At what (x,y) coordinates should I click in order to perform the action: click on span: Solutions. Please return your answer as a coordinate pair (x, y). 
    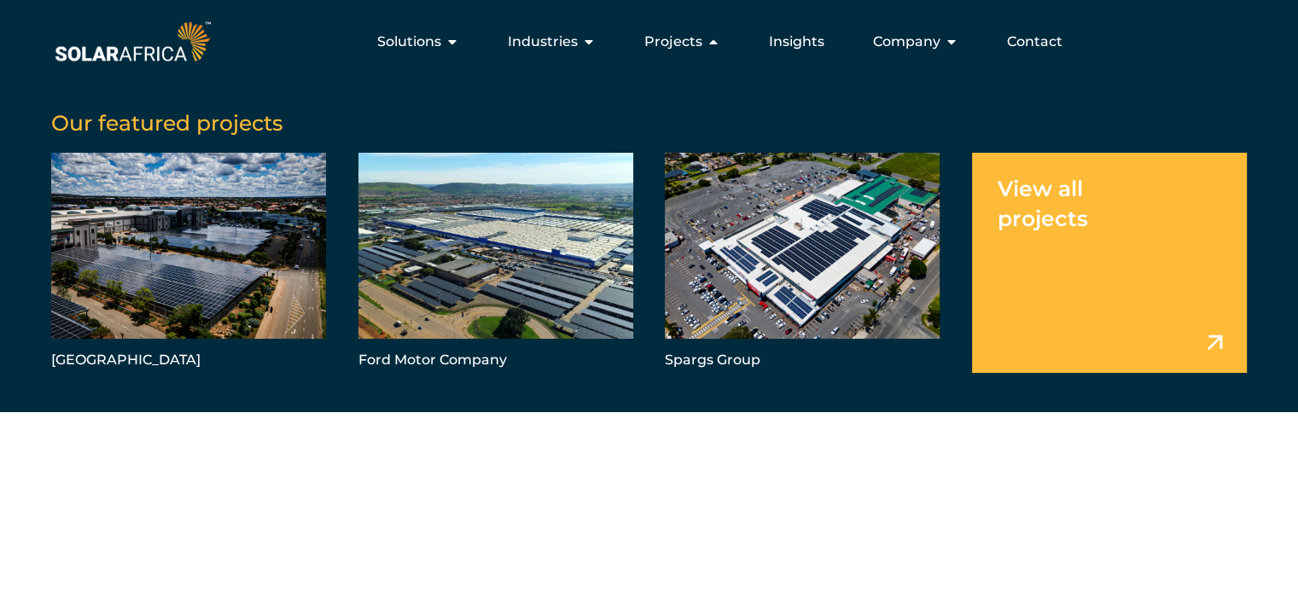
    Looking at the image, I should click on (409, 42).